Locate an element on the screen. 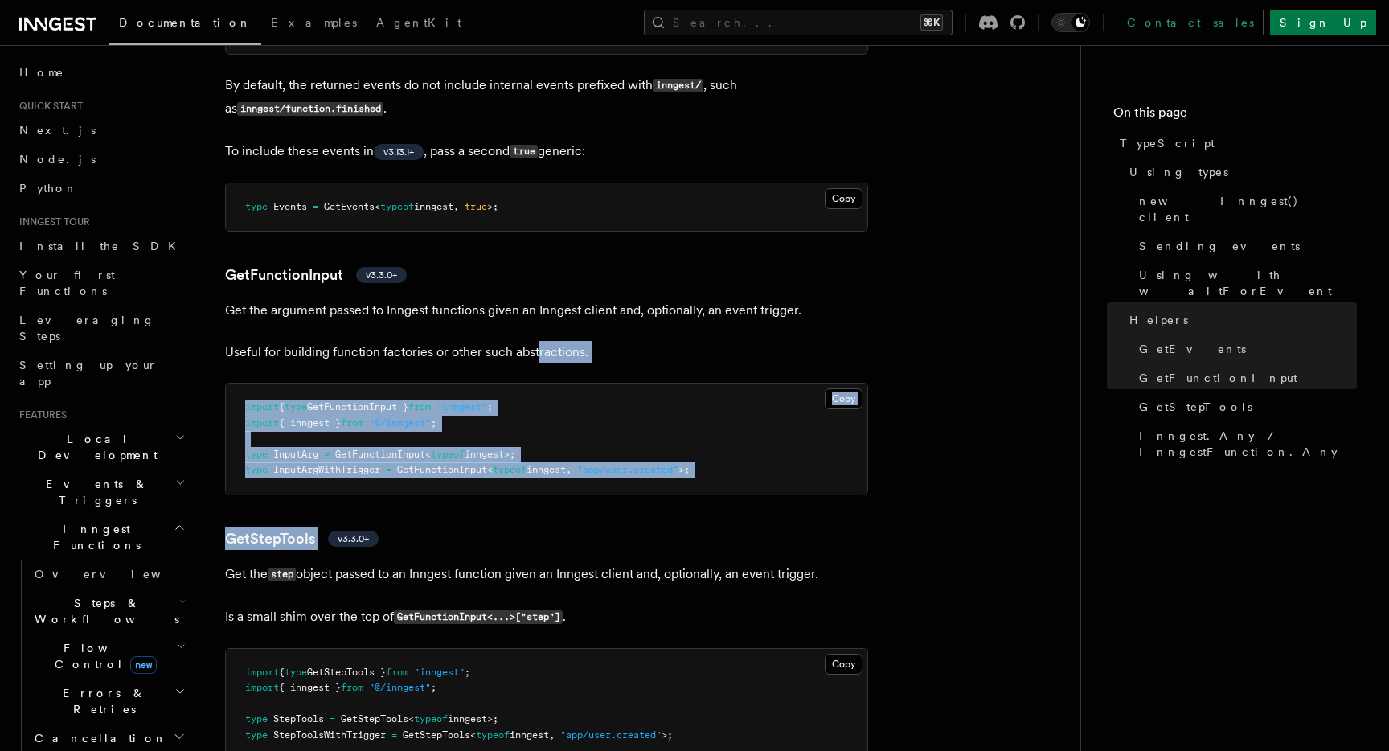  span: Documentation is located at coordinates (185, 23).